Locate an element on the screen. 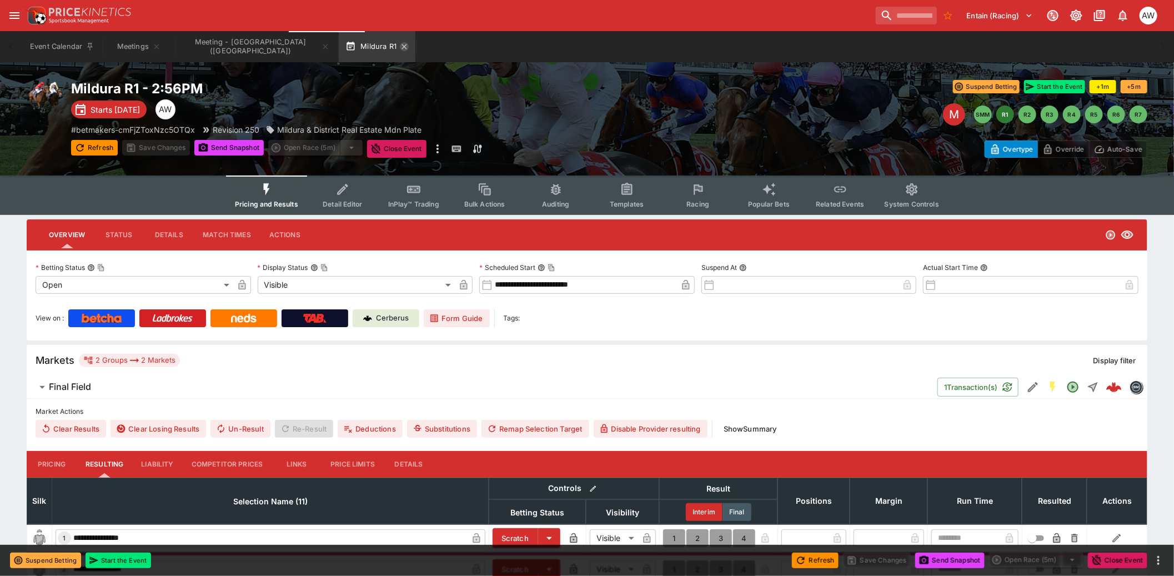  button: Display StatusCopy To Clipboard is located at coordinates (314, 268).